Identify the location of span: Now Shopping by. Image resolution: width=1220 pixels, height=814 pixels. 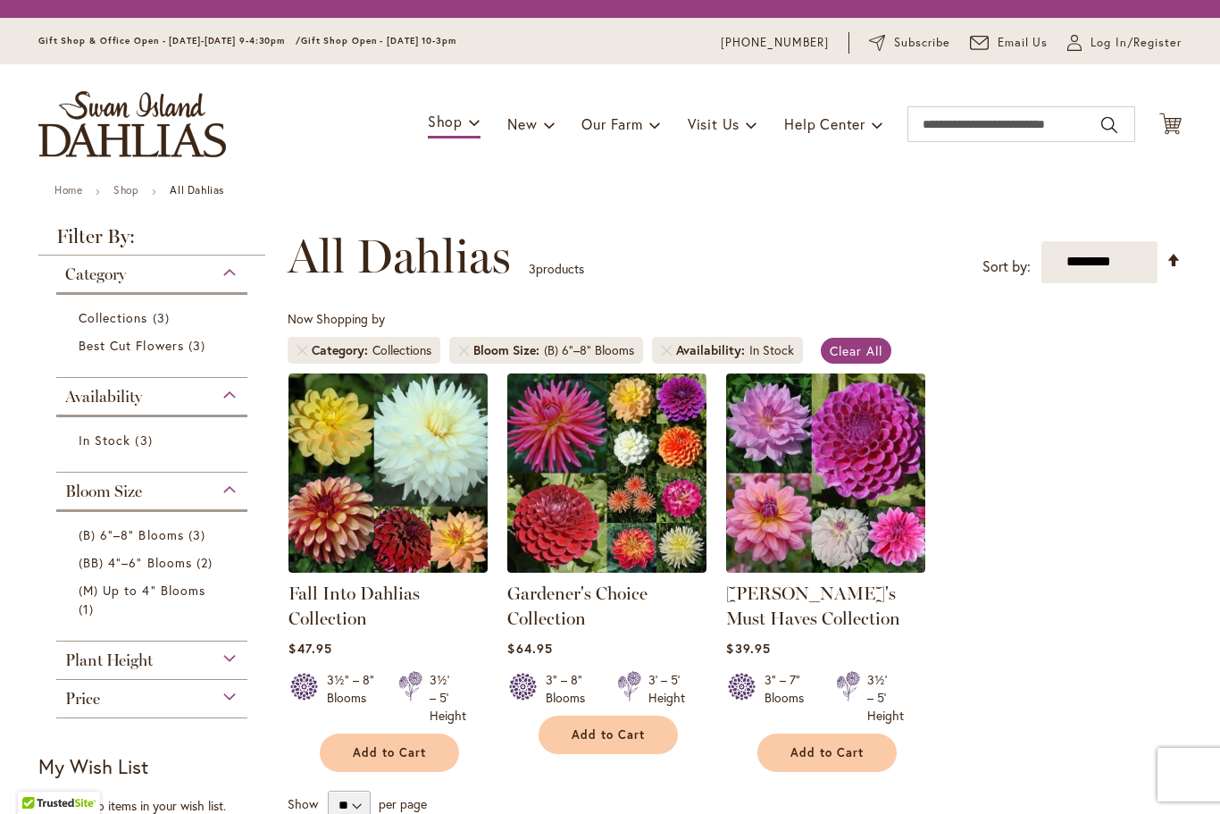
(336, 318).